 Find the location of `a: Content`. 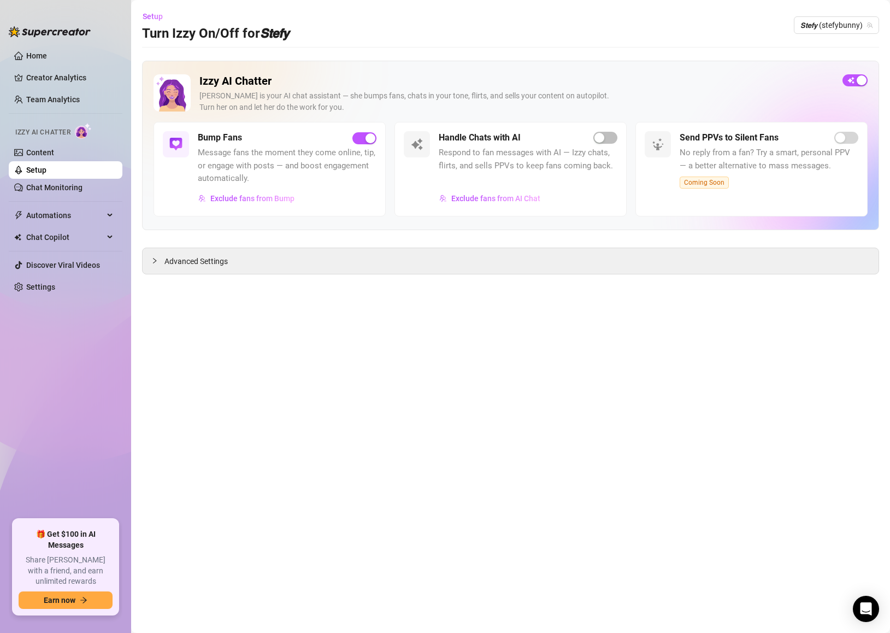

a: Content is located at coordinates (40, 152).